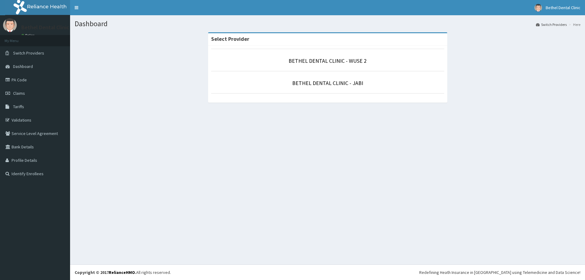  I want to click on p: Bethel Dental Clinic, so click(45, 27).